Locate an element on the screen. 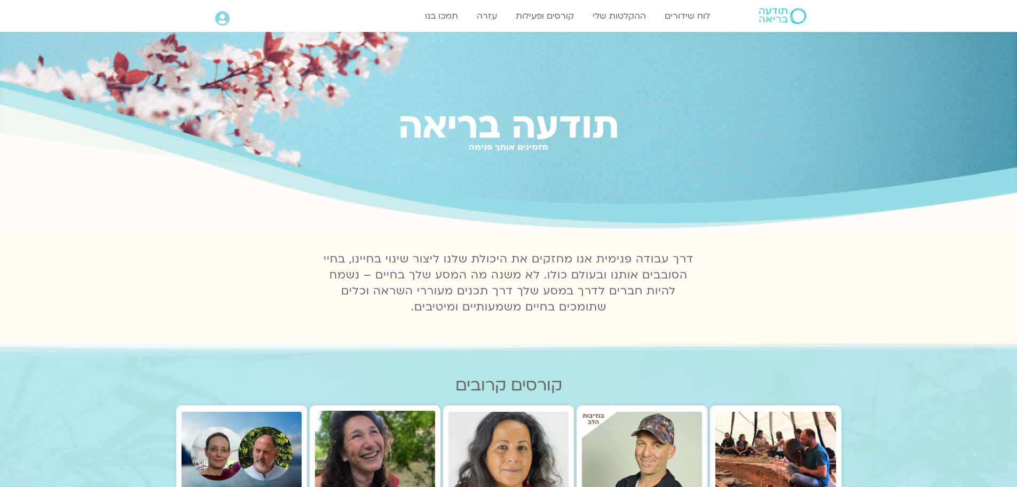  h2: קורסים קרובים is located at coordinates (509, 385).